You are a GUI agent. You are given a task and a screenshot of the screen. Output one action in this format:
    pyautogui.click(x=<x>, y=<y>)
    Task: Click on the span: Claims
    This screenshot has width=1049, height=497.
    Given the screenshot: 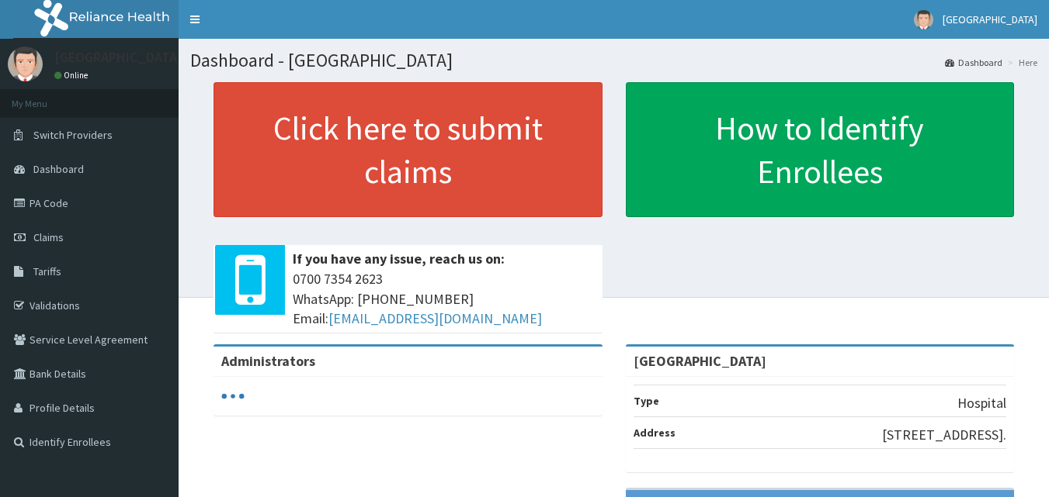 What is the action you would take?
    pyautogui.click(x=48, y=237)
    